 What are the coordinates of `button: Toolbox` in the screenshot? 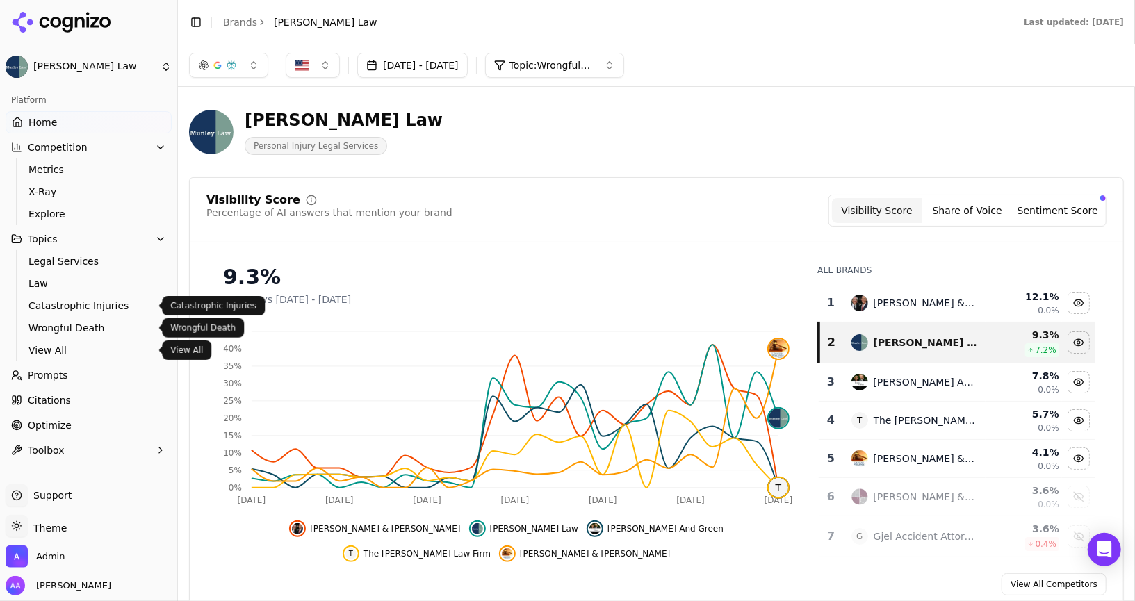 It's located at (88, 450).